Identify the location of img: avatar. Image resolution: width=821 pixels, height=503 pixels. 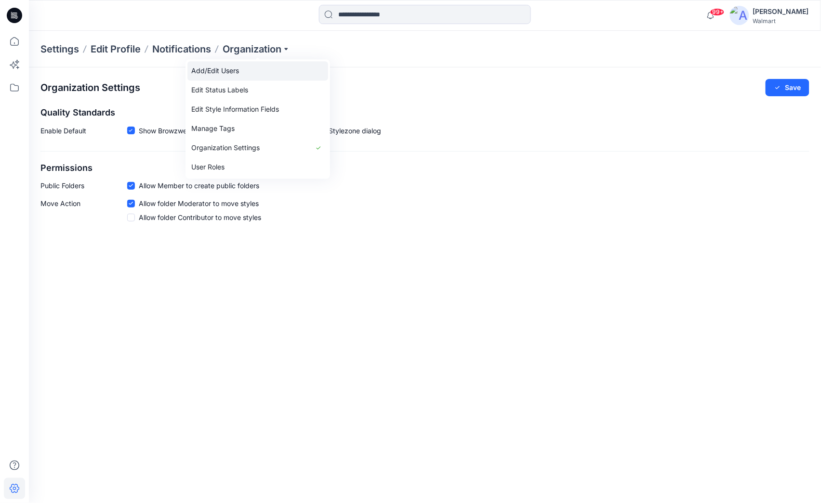
(739, 15).